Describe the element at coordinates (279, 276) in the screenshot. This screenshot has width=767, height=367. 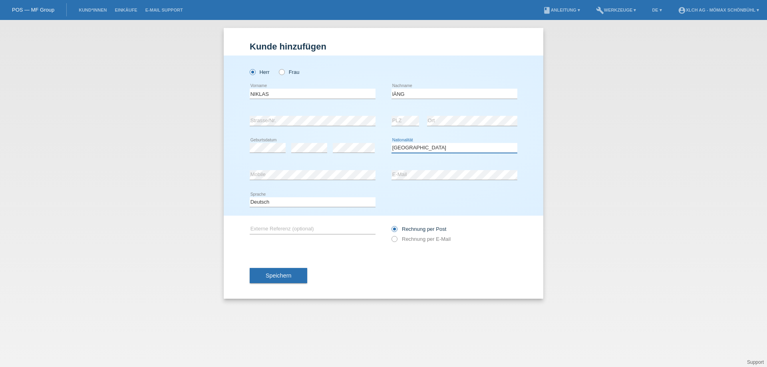
I see `span: Speichern` at that location.